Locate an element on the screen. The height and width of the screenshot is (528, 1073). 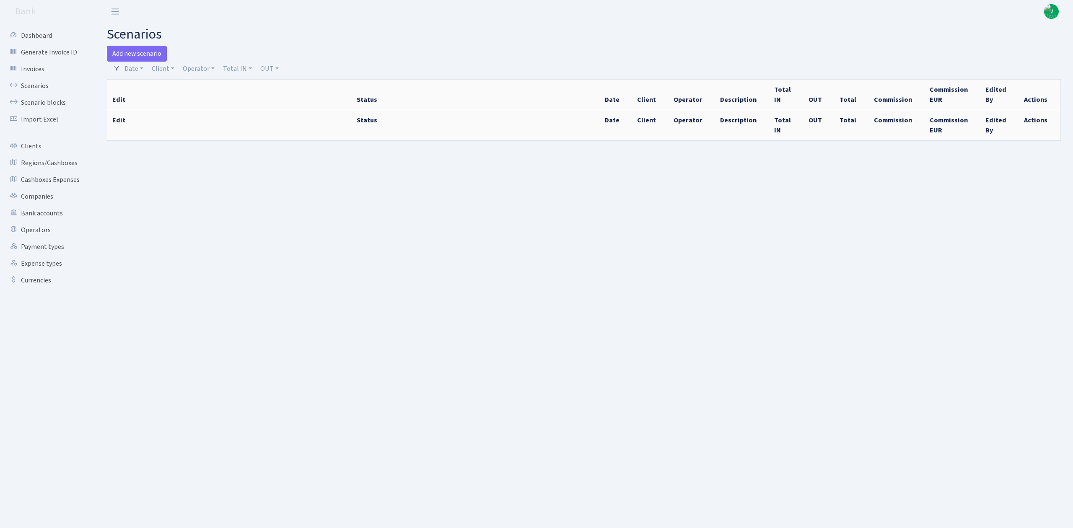
a: Scenario blocks is located at coordinates (46, 103).